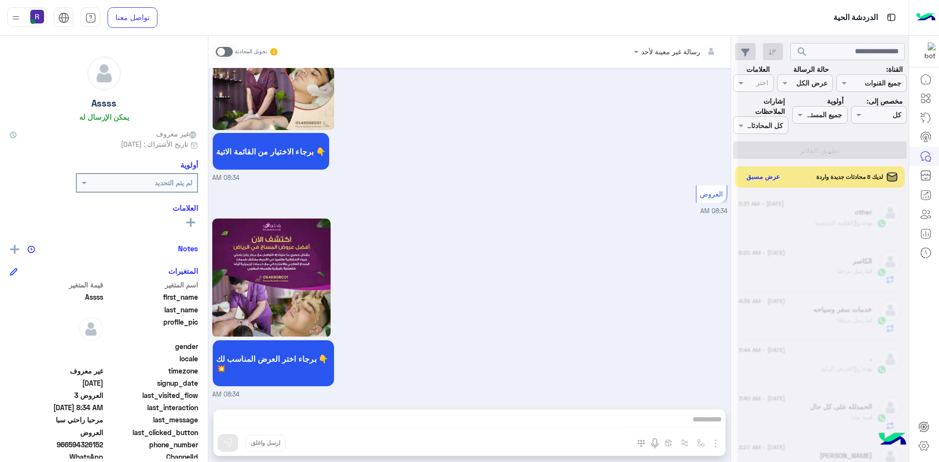 The image size is (939, 462). What do you see at coordinates (90, 18) in the screenshot?
I see `a: tab` at bounding box center [90, 18].